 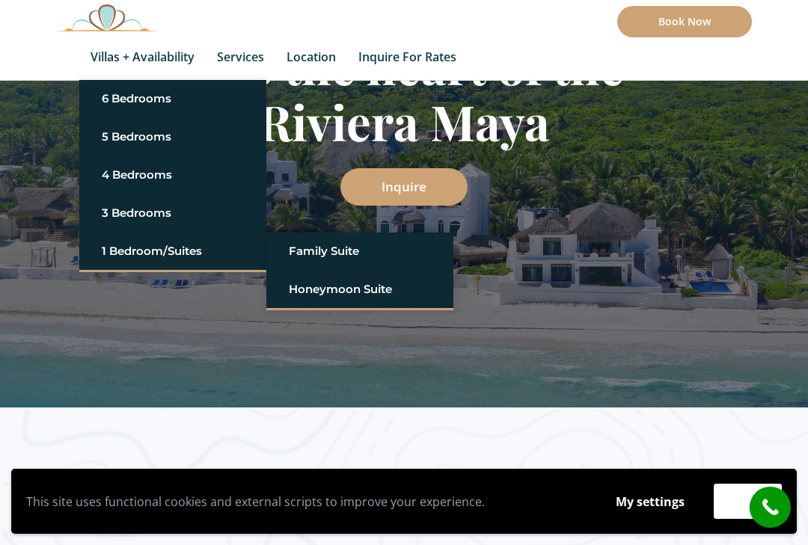 I want to click on a: call, so click(x=769, y=507).